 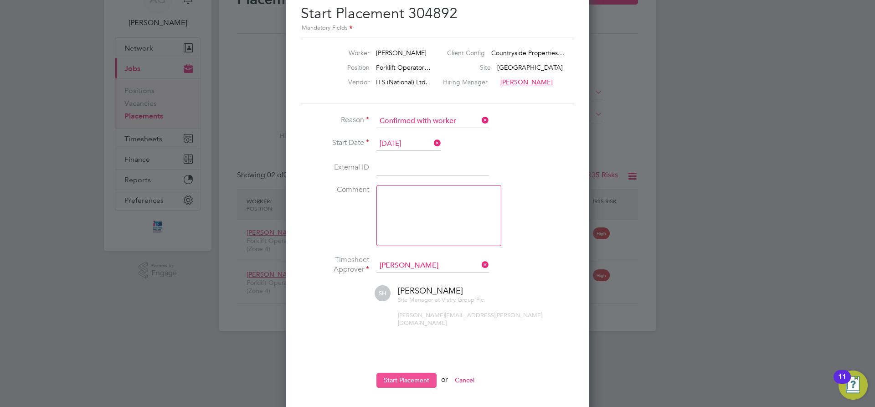 I want to click on span: ITS (National) Ltd., so click(x=401, y=82).